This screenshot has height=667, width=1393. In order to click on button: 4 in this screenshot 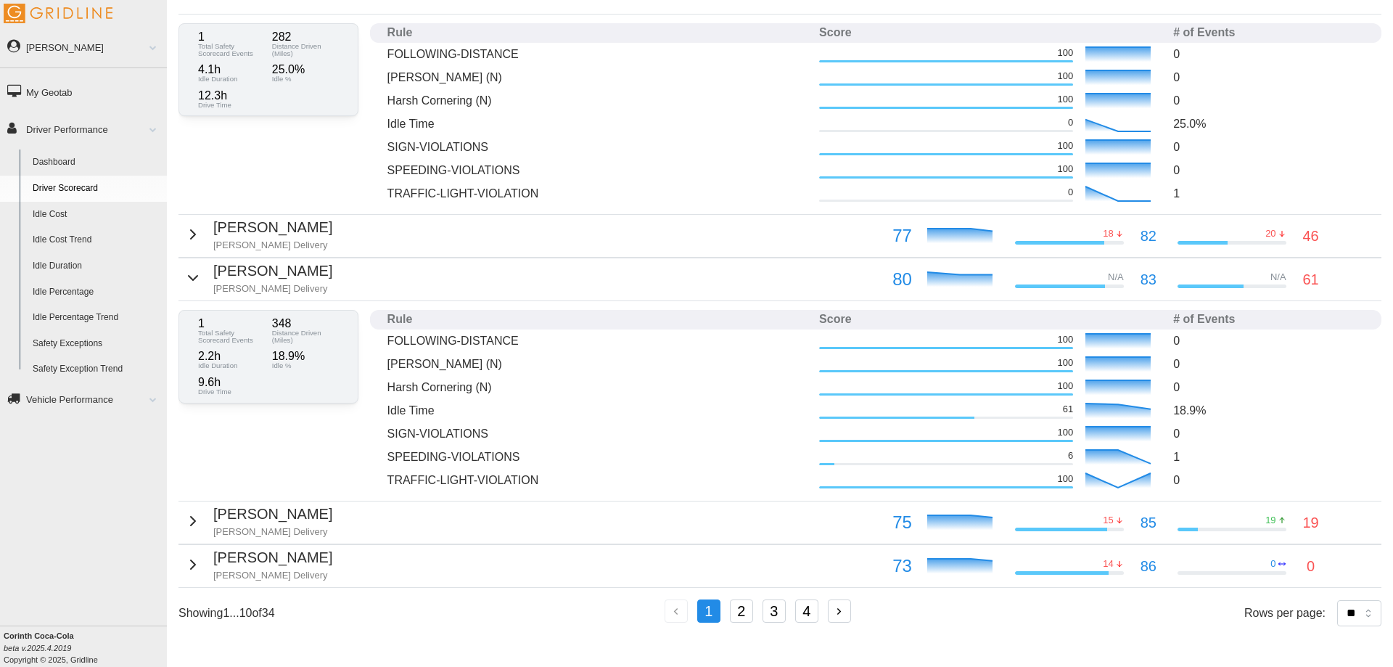, I will do `click(807, 611)`.